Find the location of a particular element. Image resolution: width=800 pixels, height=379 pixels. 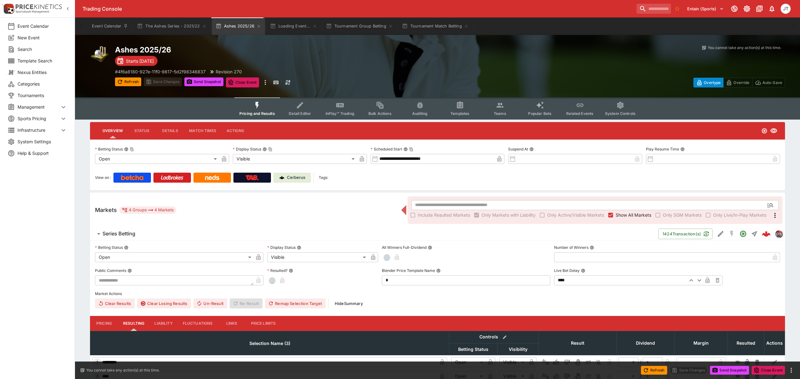

button: Notifications is located at coordinates (772, 9).